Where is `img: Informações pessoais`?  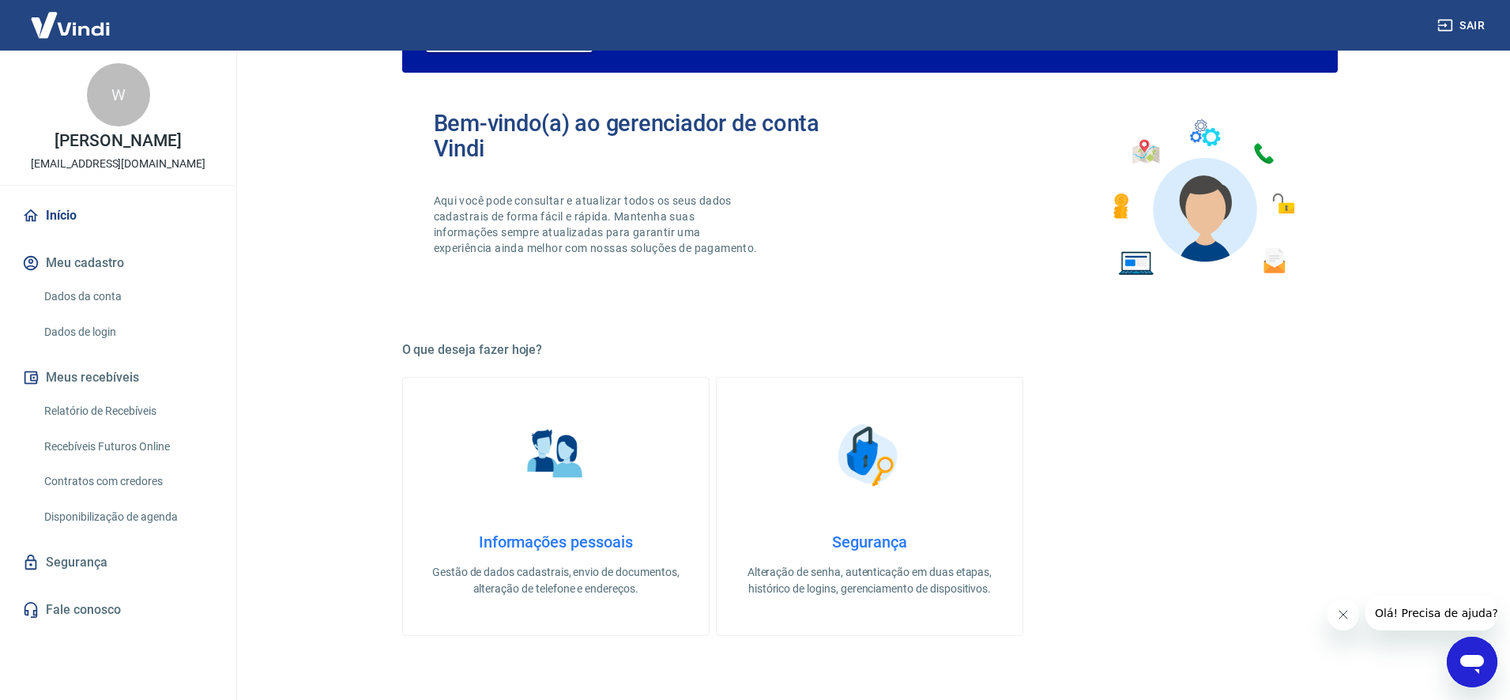
img: Informações pessoais is located at coordinates (556, 455).